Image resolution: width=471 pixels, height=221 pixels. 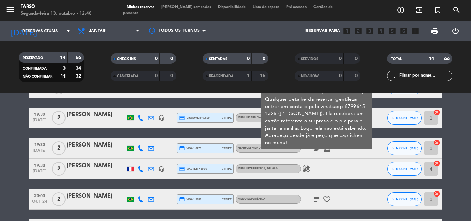 I want to click on span: TOTAL, so click(x=396, y=59).